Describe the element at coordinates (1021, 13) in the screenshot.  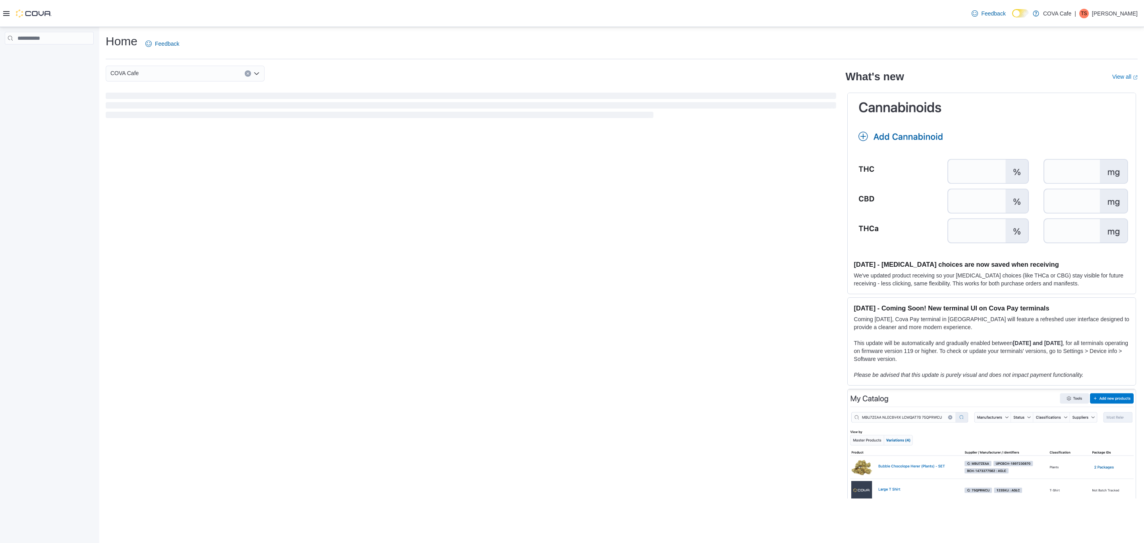
I see `input: Dark Mode` at that location.